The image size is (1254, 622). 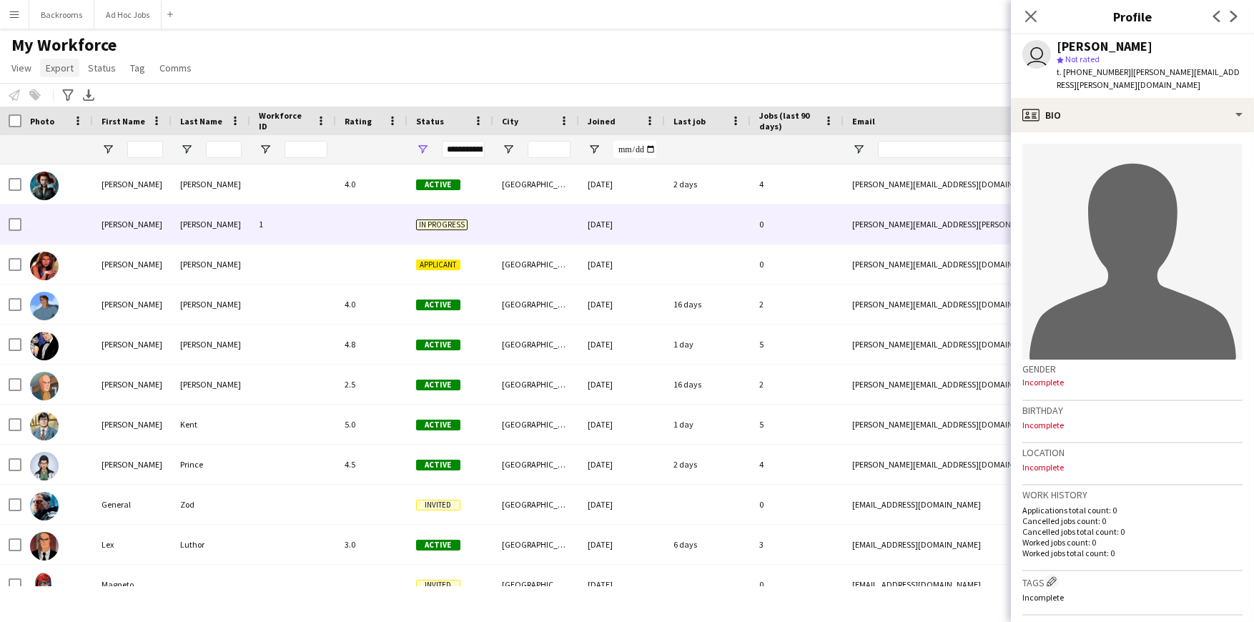 What do you see at coordinates (358, 121) in the screenshot?
I see `span: Rating` at bounding box center [358, 121].